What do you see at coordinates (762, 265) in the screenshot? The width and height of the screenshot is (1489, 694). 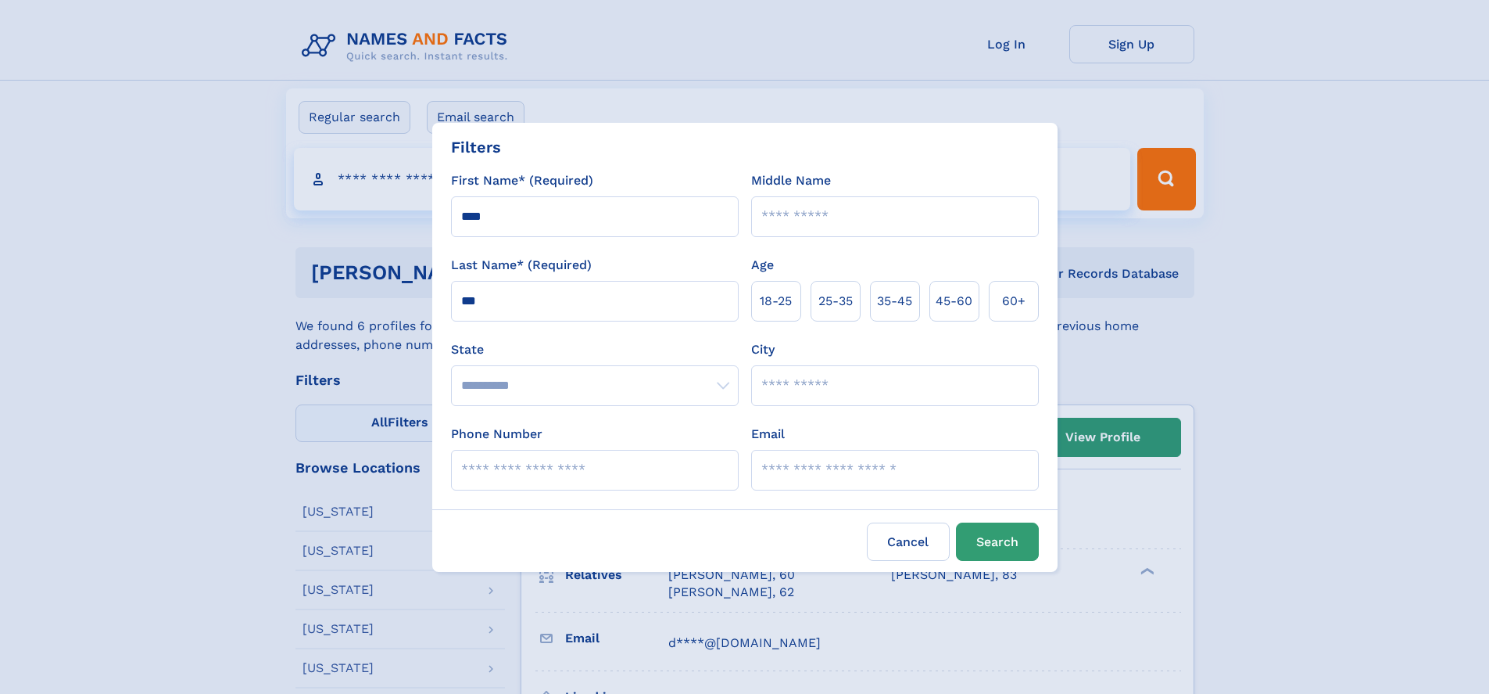 I see `label: Age` at bounding box center [762, 265].